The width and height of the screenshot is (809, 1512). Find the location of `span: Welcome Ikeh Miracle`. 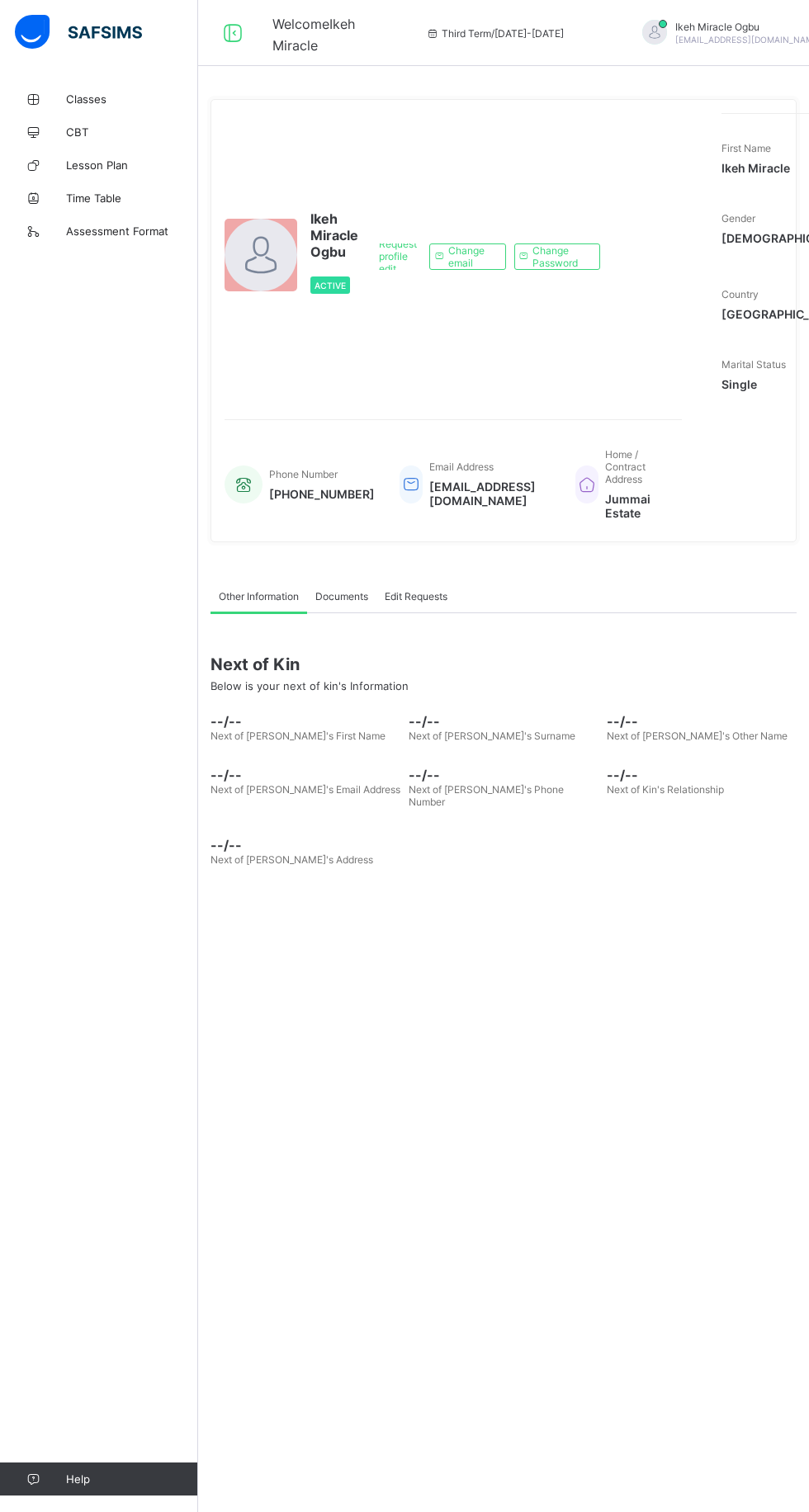

span: Welcome Ikeh Miracle is located at coordinates (314, 35).